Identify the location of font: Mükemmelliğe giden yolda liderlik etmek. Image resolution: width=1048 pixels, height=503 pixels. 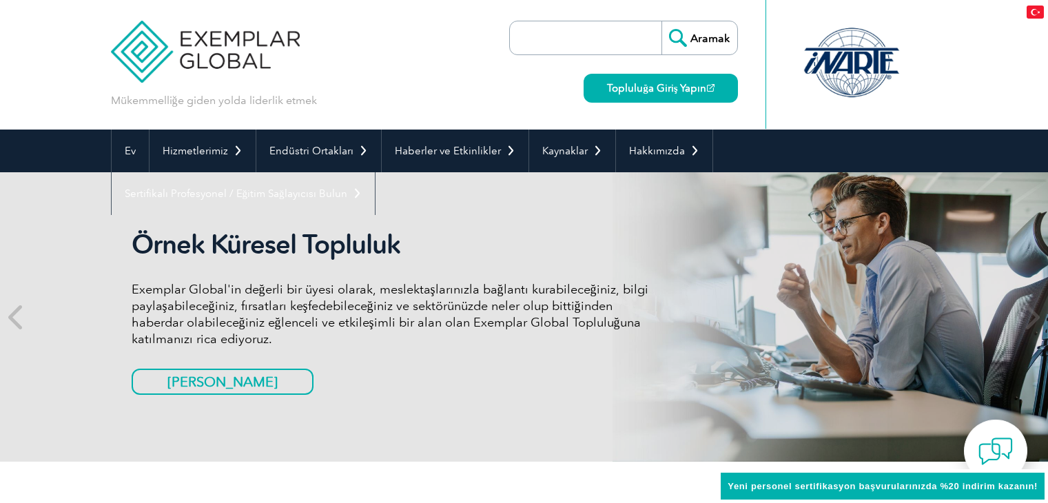
(214, 100).